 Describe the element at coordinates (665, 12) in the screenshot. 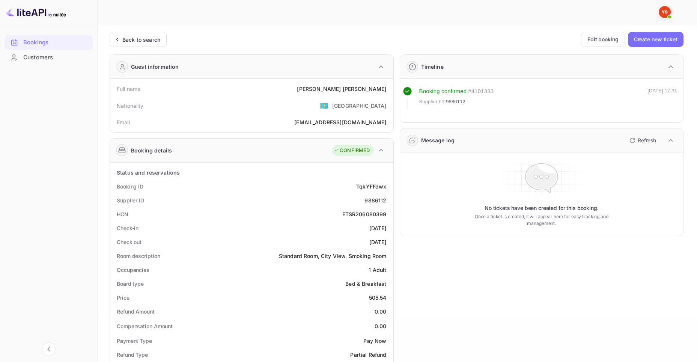

I see `img: Yandex Support` at that location.